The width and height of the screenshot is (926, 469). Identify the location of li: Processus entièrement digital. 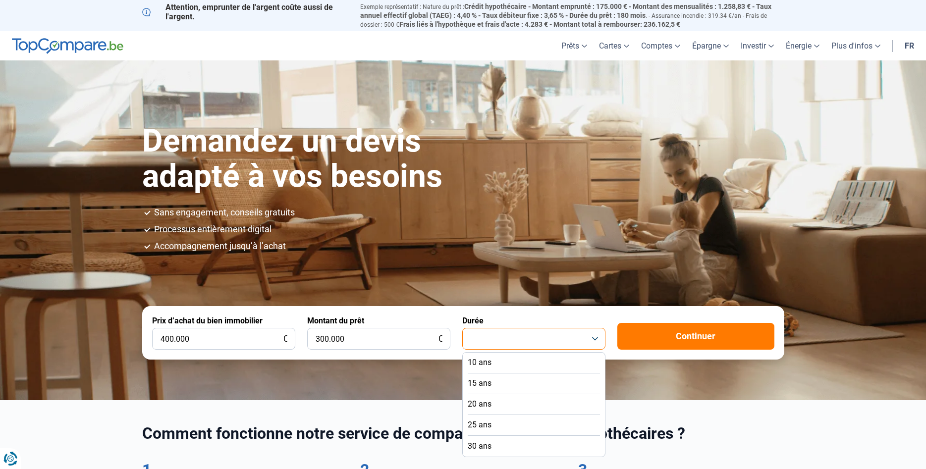
(469, 229).